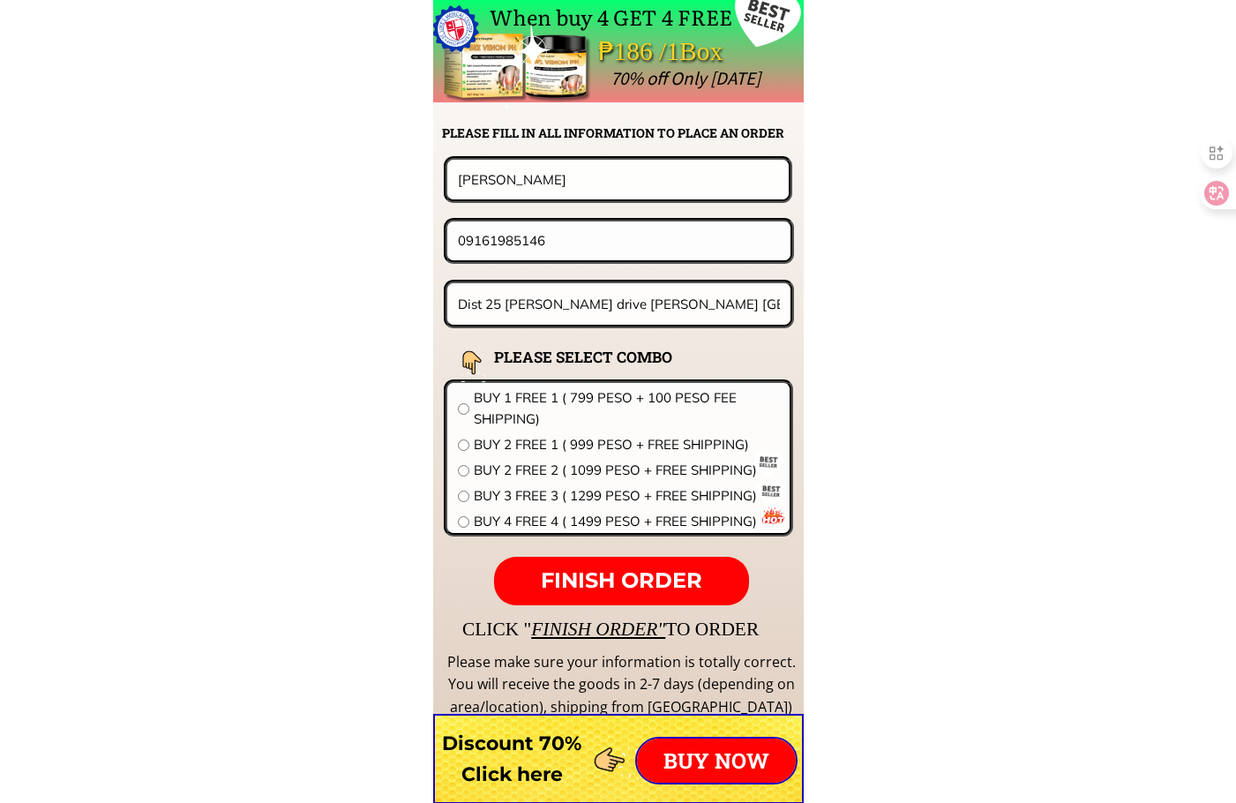 This screenshot has height=803, width=1236. Describe the element at coordinates (626, 408) in the screenshot. I see `span: BUY 1 FREE 1 ( 799 PESO + 100 PESO FEE SHIPPING)` at that location.